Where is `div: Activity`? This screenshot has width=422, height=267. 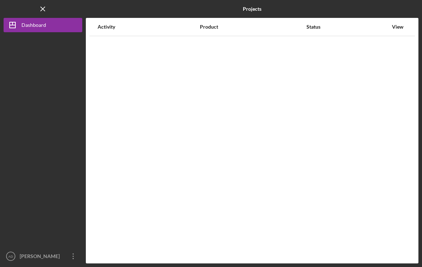
div: Activity is located at coordinates (148, 27).